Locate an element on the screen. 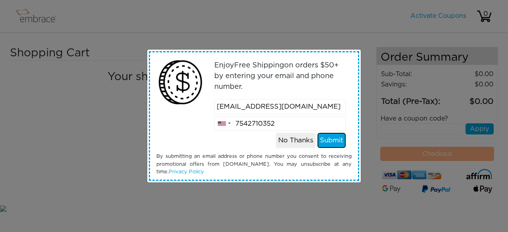 The height and width of the screenshot is (232, 508). p: Enjoy on orders $50+ by entering your email and phone number. is located at coordinates (280, 76).